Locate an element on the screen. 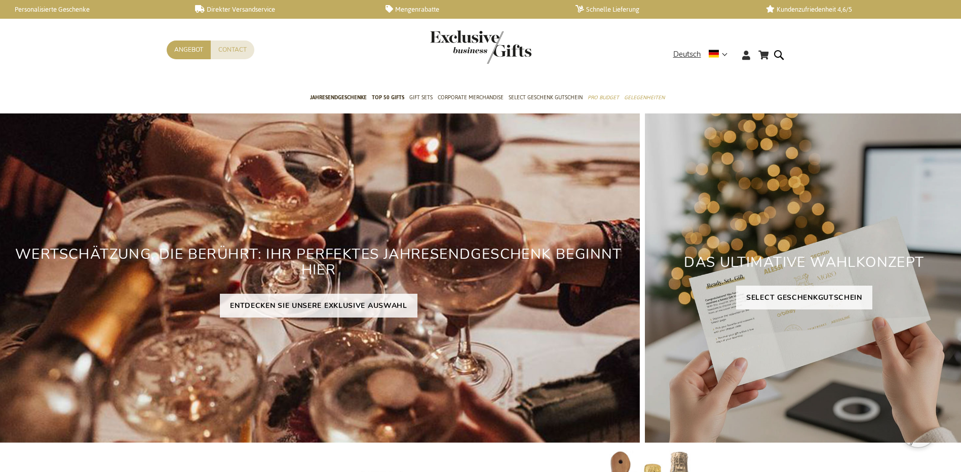 Image resolution: width=961 pixels, height=472 pixels. a: Direkter Versandservice is located at coordinates (282, 9).